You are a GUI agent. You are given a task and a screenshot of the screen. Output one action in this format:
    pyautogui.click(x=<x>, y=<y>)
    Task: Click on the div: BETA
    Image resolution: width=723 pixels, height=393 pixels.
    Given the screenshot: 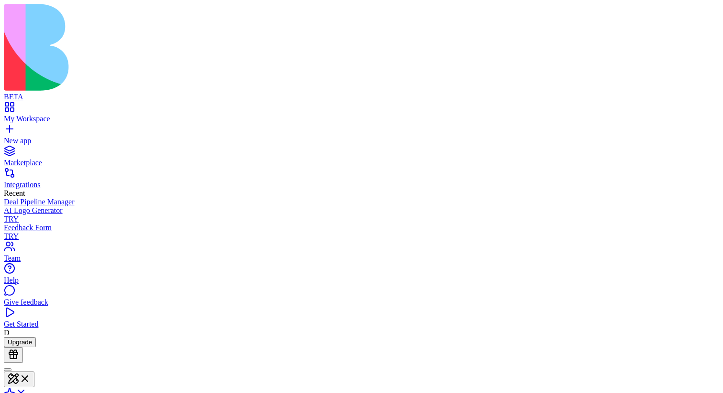 What is the action you would take?
    pyautogui.click(x=361, y=97)
    